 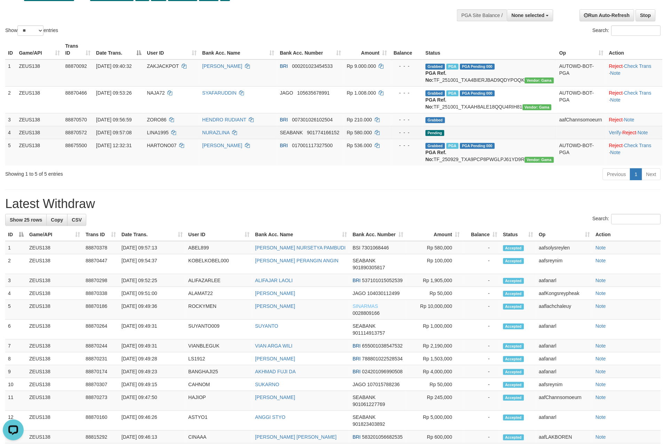 What do you see at coordinates (10, 49) in the screenshot?
I see `th: ID` at bounding box center [10, 49].